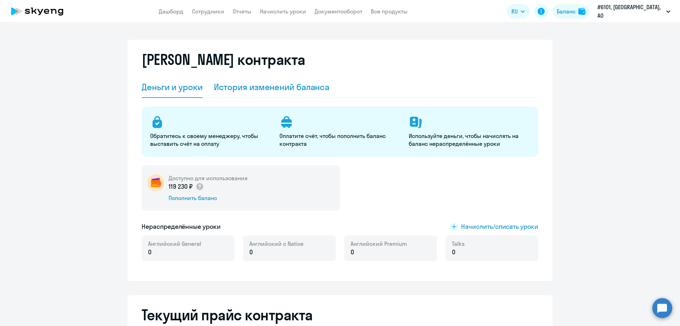 Image resolution: width=680 pixels, height=326 pixels. I want to click on a: Все продукты, so click(389, 11).